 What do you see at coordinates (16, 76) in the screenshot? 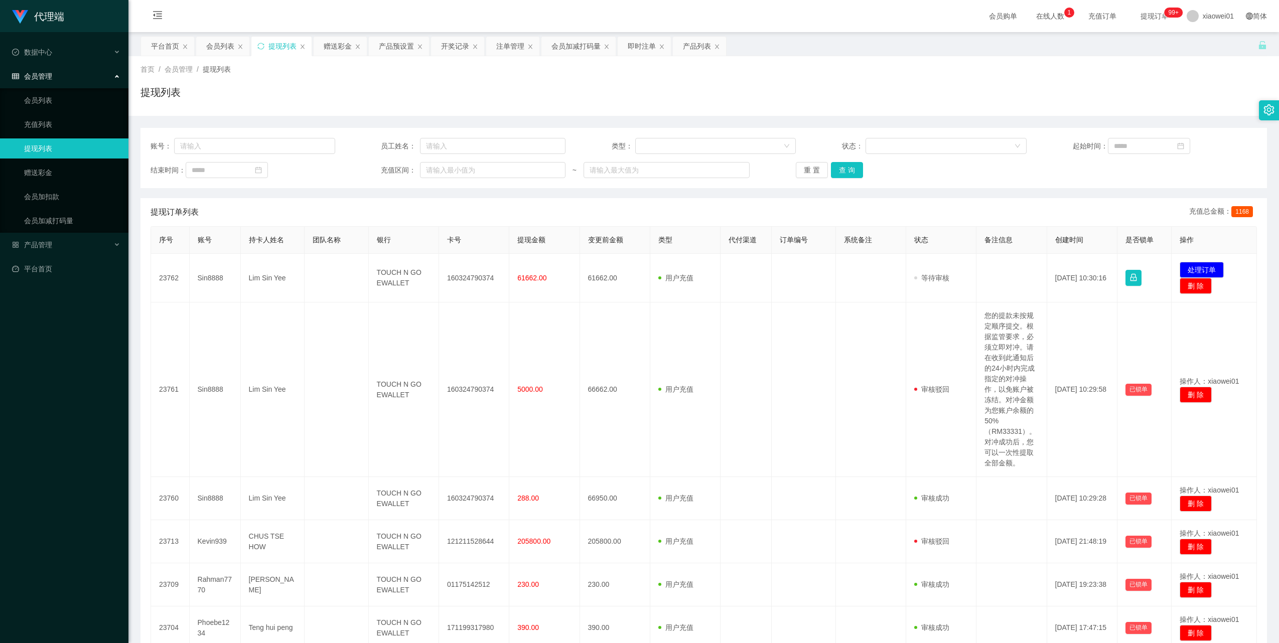
I see `i: 图标: table` at bounding box center [16, 76].